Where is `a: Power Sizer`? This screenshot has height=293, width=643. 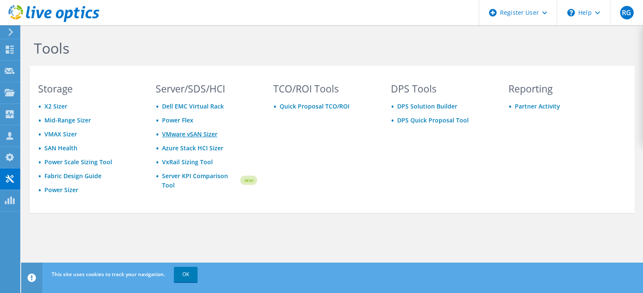
a: Power Sizer is located at coordinates (61, 190).